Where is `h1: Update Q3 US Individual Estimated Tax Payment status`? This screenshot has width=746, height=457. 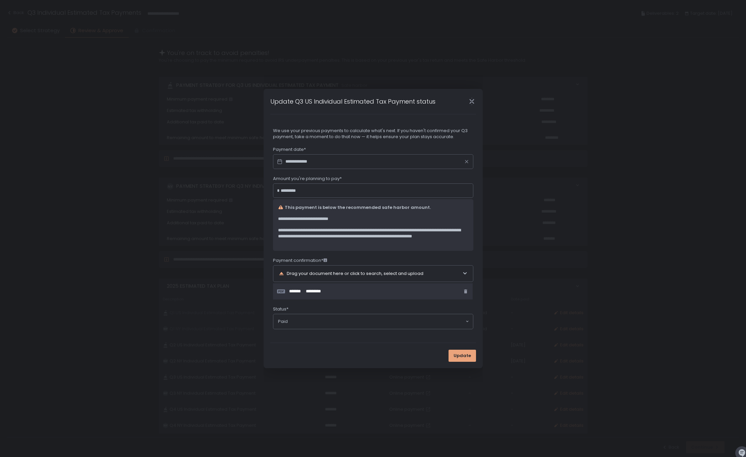
h1: Update Q3 US Individual Estimated Tax Payment status is located at coordinates (353, 101).